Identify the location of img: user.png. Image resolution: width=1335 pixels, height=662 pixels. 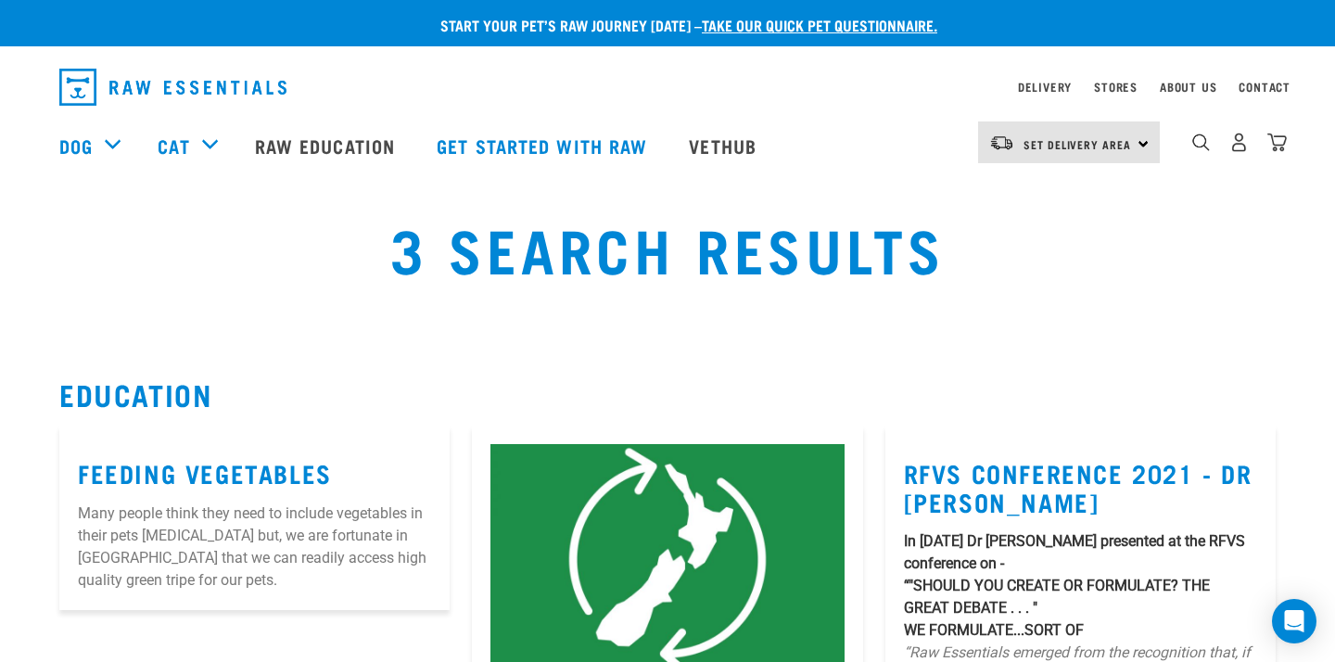
(1238, 142).